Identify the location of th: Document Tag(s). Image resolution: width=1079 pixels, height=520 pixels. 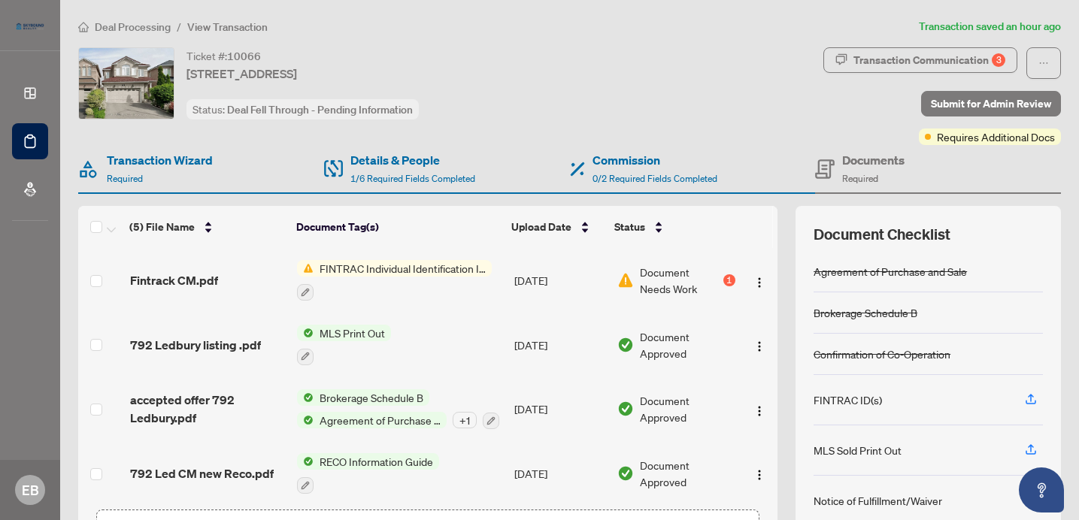
(398, 227).